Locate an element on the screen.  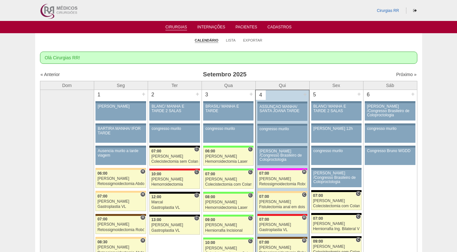
a: Ausencia murilo a tarde viagem is located at coordinates (121, 156).